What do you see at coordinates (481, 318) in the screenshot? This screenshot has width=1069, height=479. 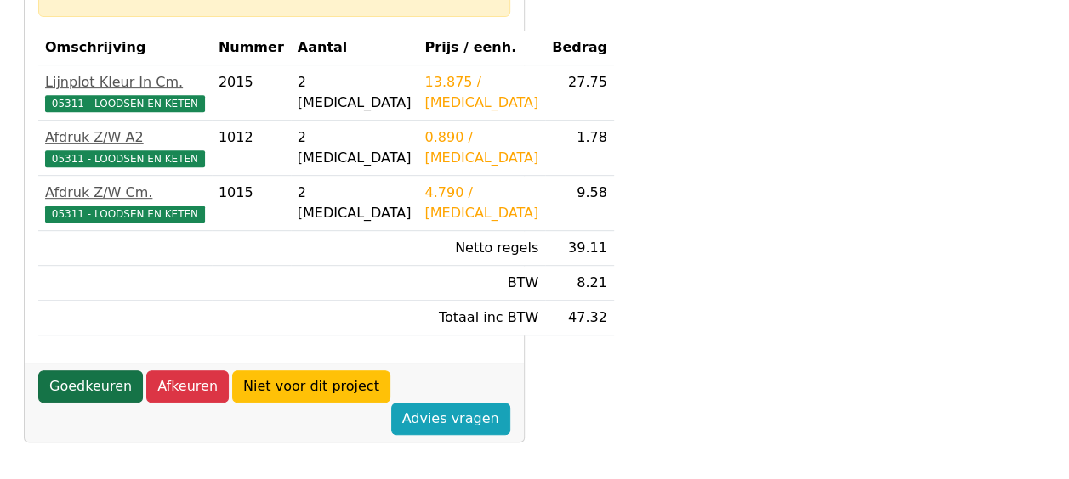 I see `td: Totaal inc BTW` at bounding box center [481, 318].